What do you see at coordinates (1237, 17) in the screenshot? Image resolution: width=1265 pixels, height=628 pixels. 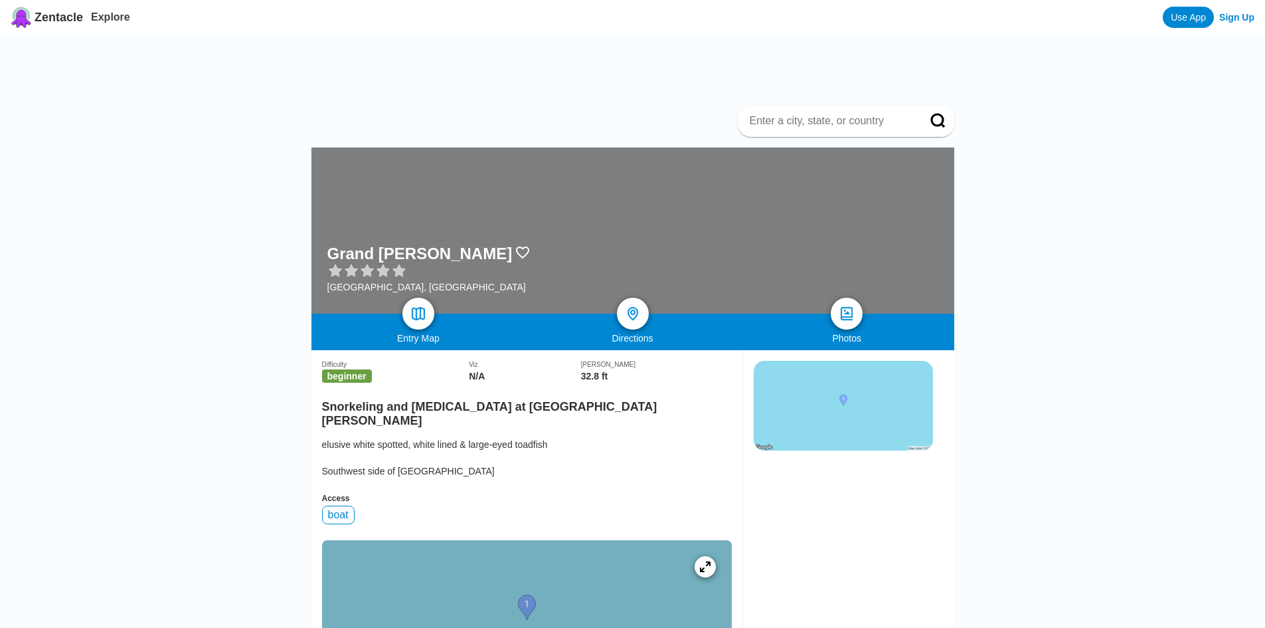 I see `a: Sign Up` at bounding box center [1237, 17].